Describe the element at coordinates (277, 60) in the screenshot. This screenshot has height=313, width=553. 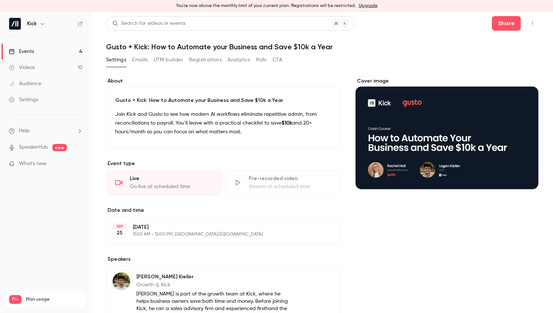
I see `button: CTA` at that location.